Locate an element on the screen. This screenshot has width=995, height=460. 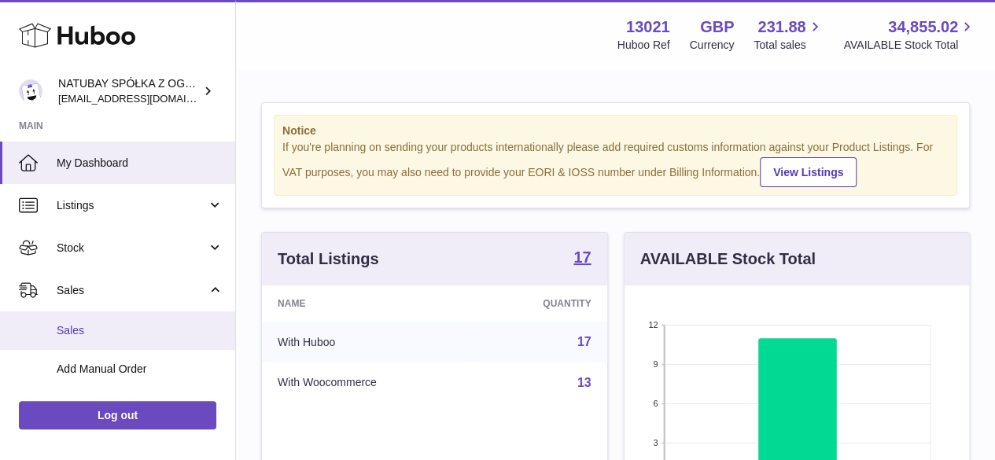
strong: Notice is located at coordinates (615, 131).